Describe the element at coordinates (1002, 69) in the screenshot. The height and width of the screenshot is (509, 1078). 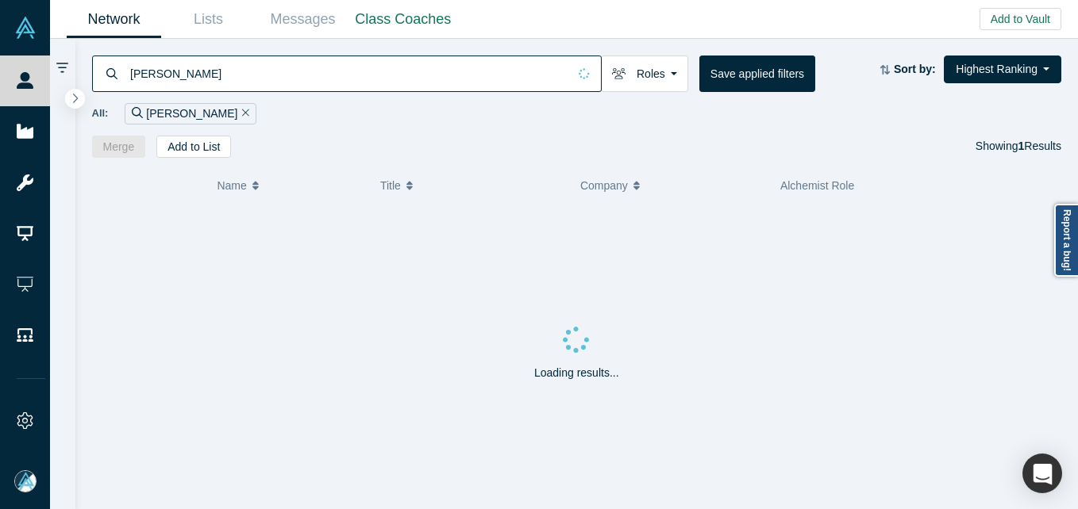
I see `button: Highest Ranking` at that location.